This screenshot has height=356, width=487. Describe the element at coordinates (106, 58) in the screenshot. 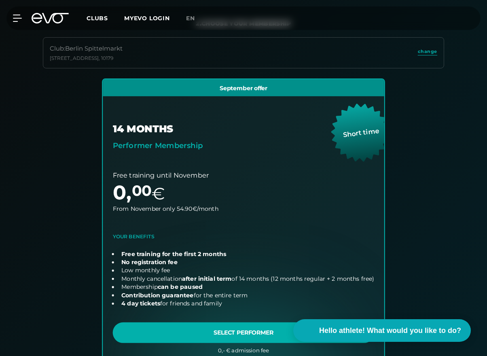

I see `font: , 10179` at that location.